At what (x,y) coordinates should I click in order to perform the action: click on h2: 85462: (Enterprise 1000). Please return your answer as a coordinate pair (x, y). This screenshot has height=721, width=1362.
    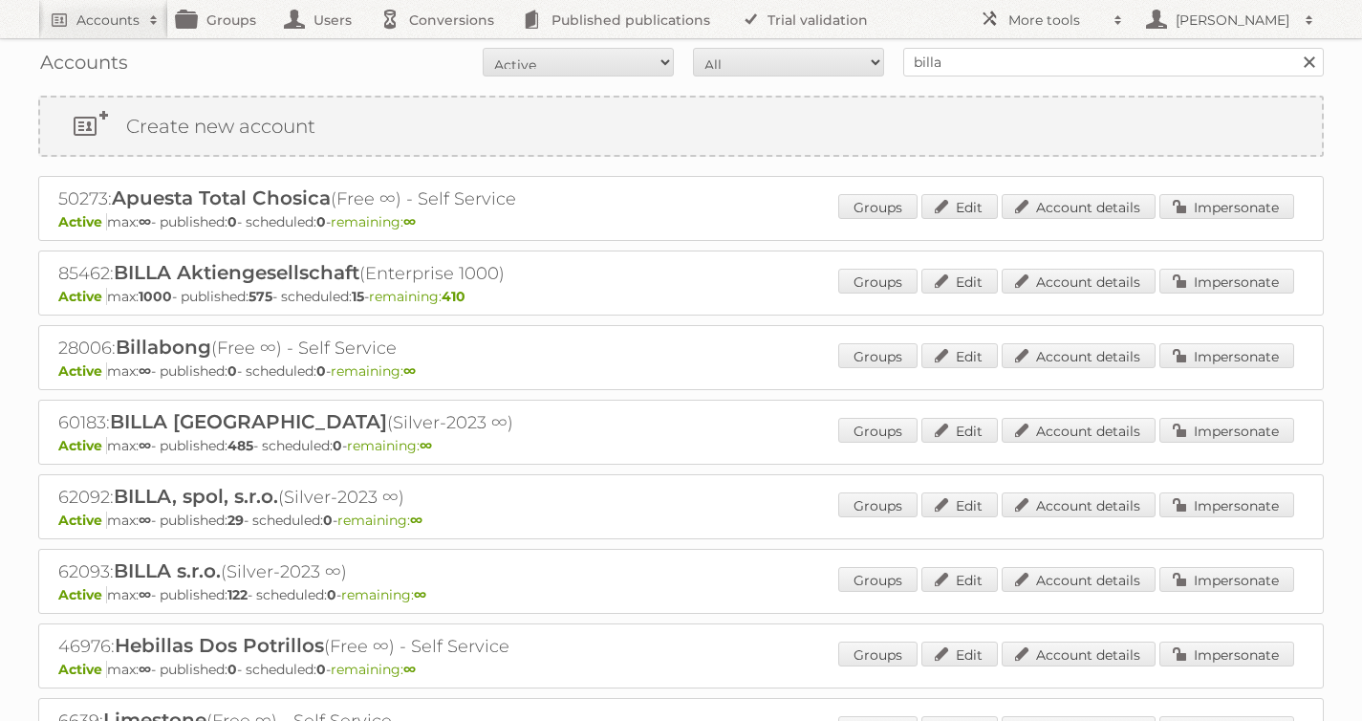
    Looking at the image, I should click on (393, 273).